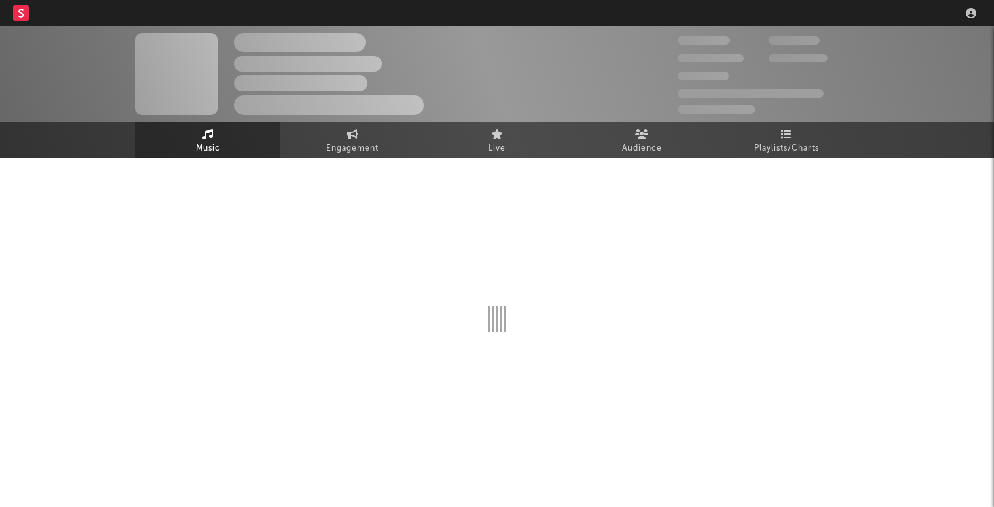  What do you see at coordinates (717, 109) in the screenshot?
I see `span: Jump Score: 85.0` at bounding box center [717, 109].